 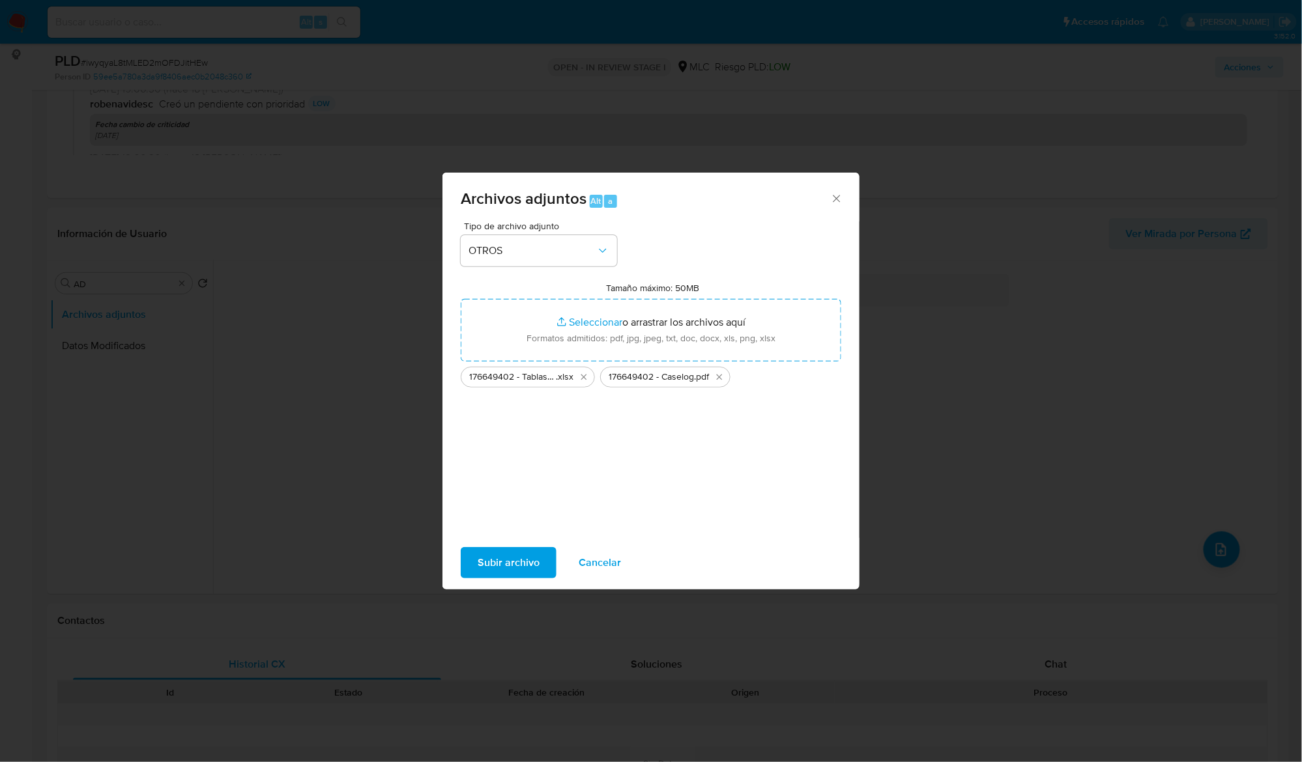 I want to click on span: .pdf, so click(x=701, y=377).